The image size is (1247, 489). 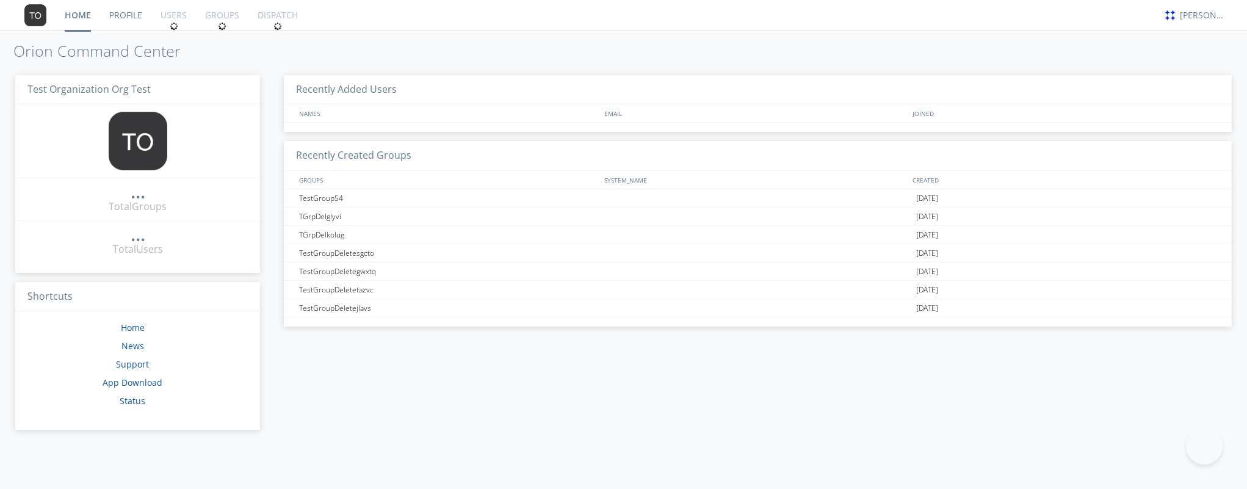 I want to click on div: GROUPS, so click(x=448, y=180).